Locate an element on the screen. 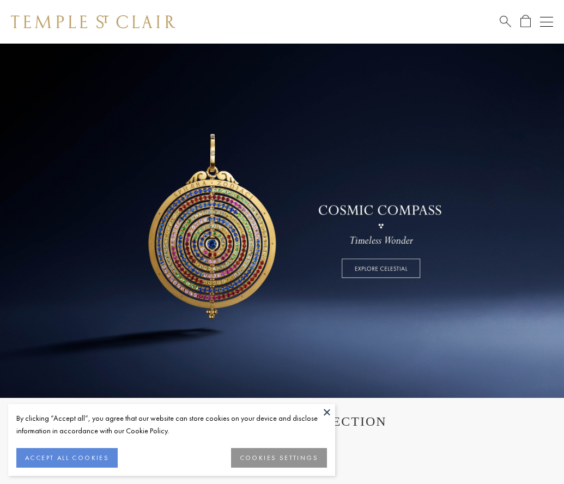  button: COOKIES SETTINGS is located at coordinates (279, 457).